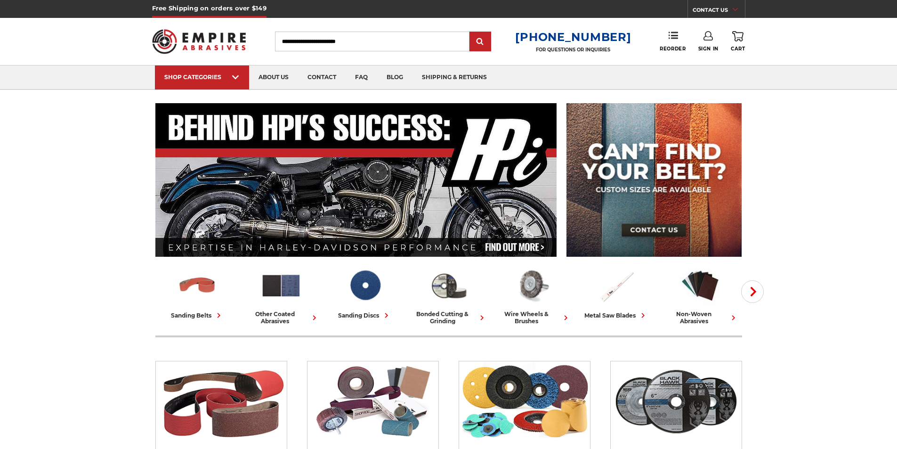 The image size is (897, 449). What do you see at coordinates (364, 315) in the screenshot?
I see `div: sanding discs` at bounding box center [364, 315].